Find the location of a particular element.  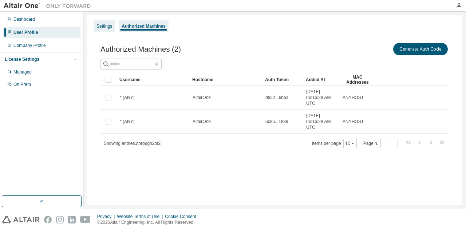

span: Authorized Machines (2) is located at coordinates (141, 49).